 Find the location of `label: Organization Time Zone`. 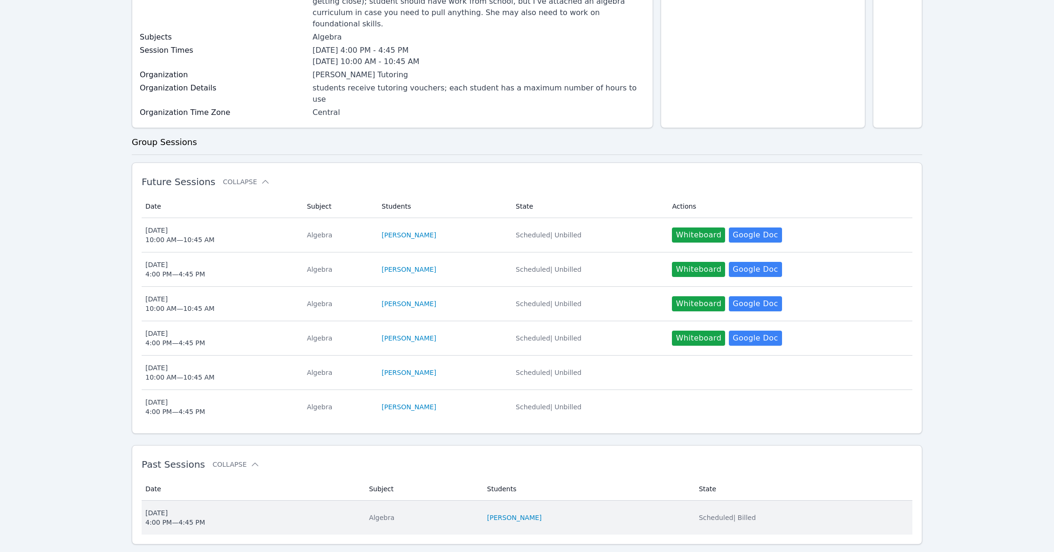

label: Organization Time Zone is located at coordinates (223, 112).